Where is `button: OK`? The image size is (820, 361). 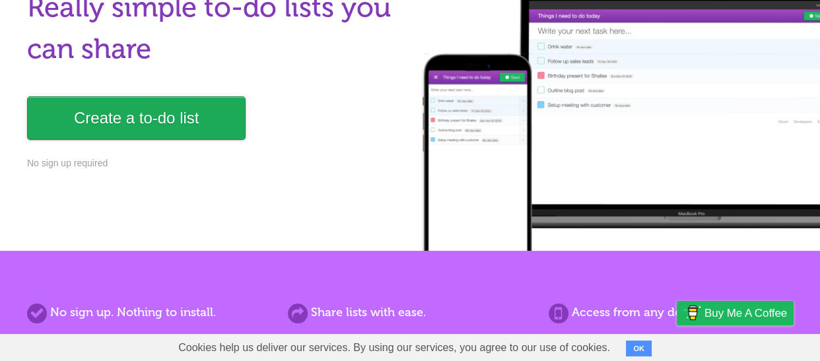
button: OK is located at coordinates (638, 349).